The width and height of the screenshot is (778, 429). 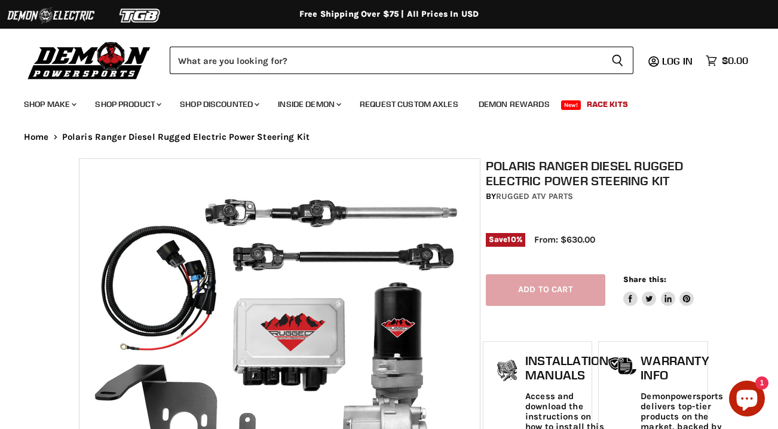 What do you see at coordinates (140, 16) in the screenshot?
I see `img: TGB Logo 2` at bounding box center [140, 16].